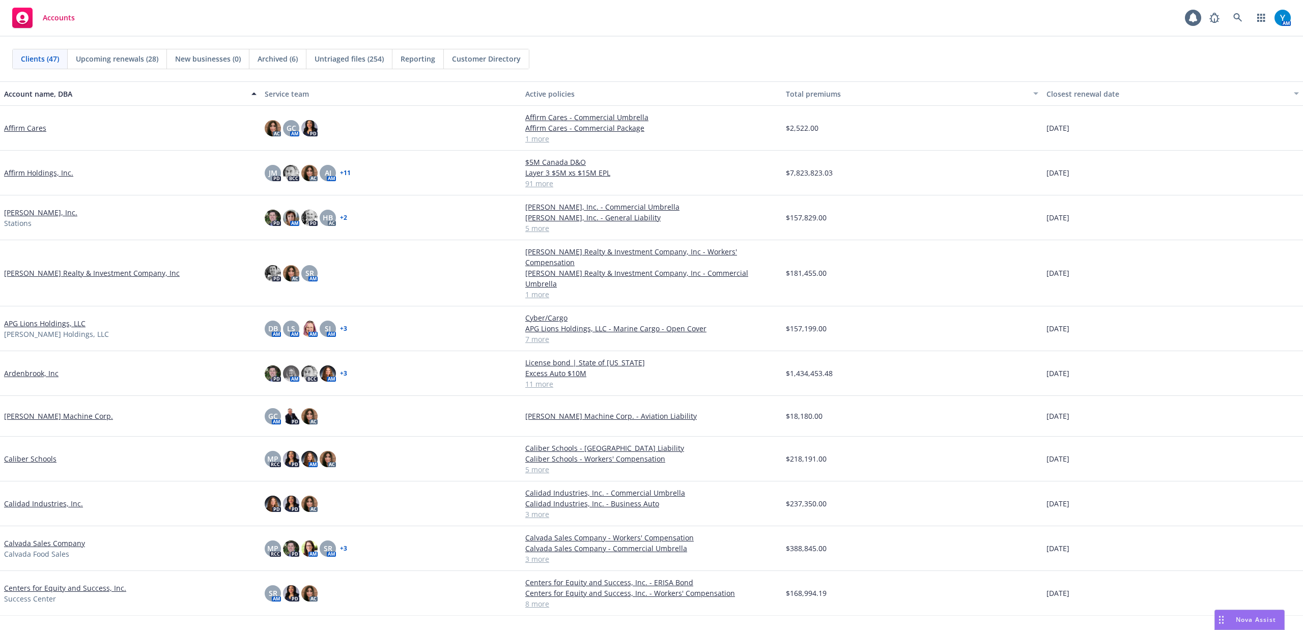  I want to click on a: Affirm Cares, so click(25, 128).